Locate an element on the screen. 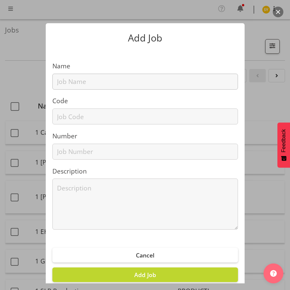  button: Cancel is located at coordinates (145, 255).